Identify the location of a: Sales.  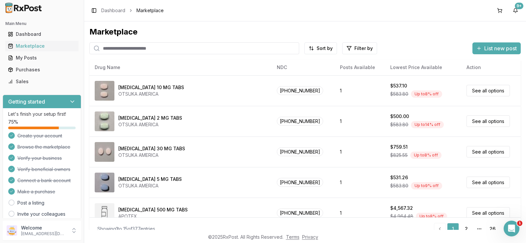
(42, 82).